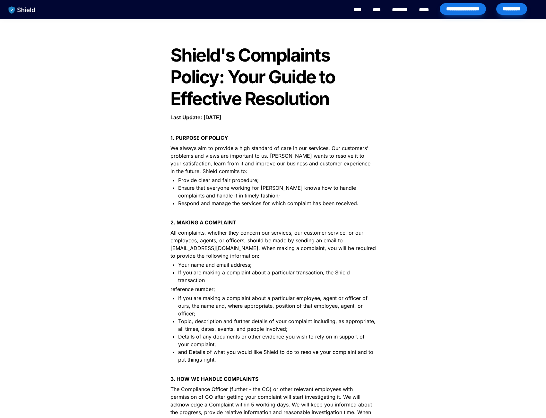  I want to click on strong: 3. HOW WE HANDLE COMPLAINTS, so click(214, 379).